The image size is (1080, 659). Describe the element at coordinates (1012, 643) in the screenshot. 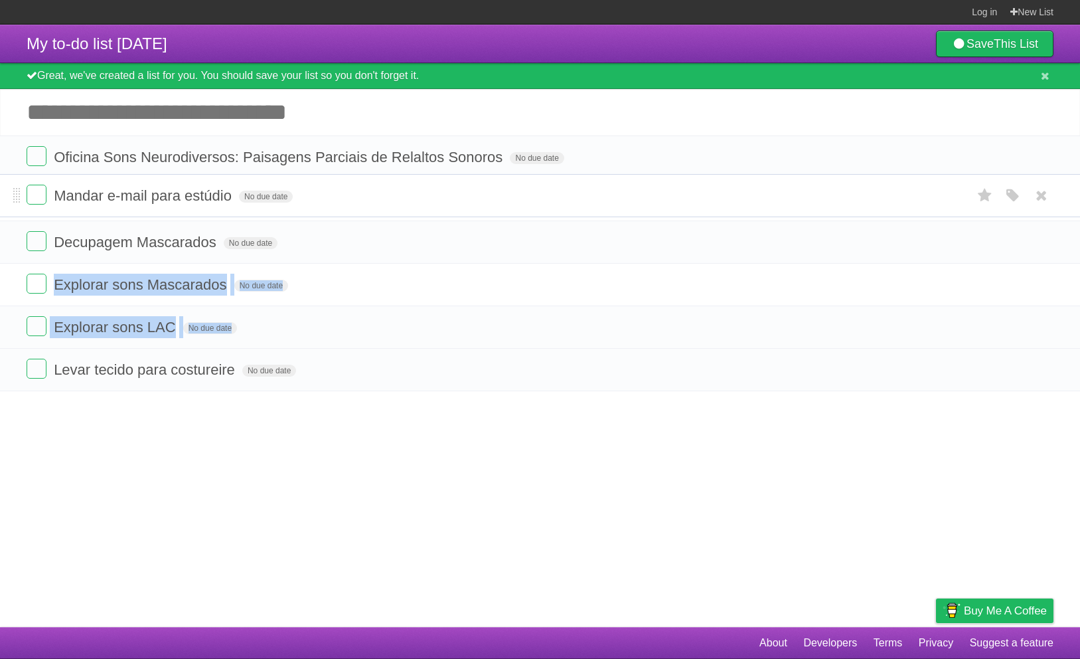

I see `a: Suggest a feature` at that location.